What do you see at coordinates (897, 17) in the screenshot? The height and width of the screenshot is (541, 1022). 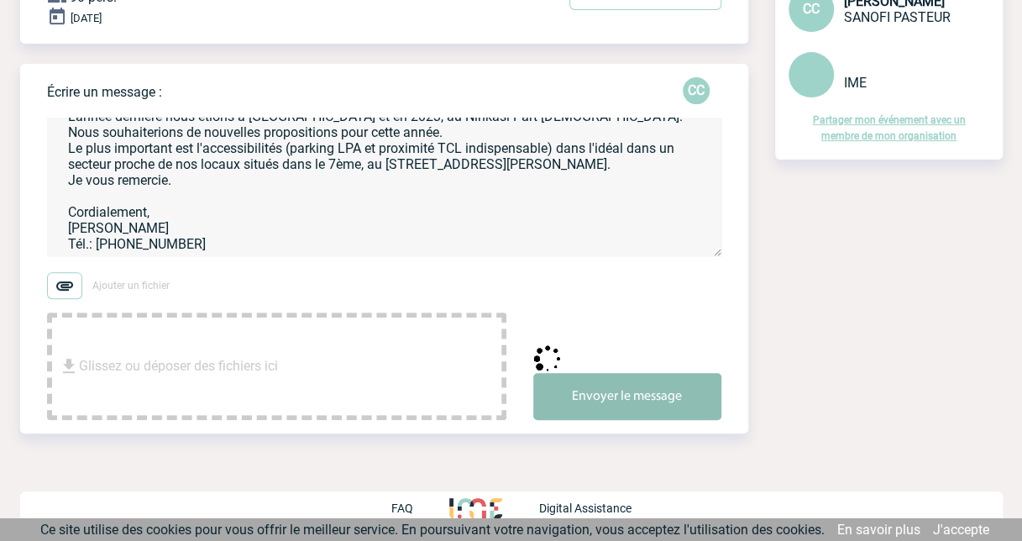 I see `span: SANOFI PASTEUR` at bounding box center [897, 17].